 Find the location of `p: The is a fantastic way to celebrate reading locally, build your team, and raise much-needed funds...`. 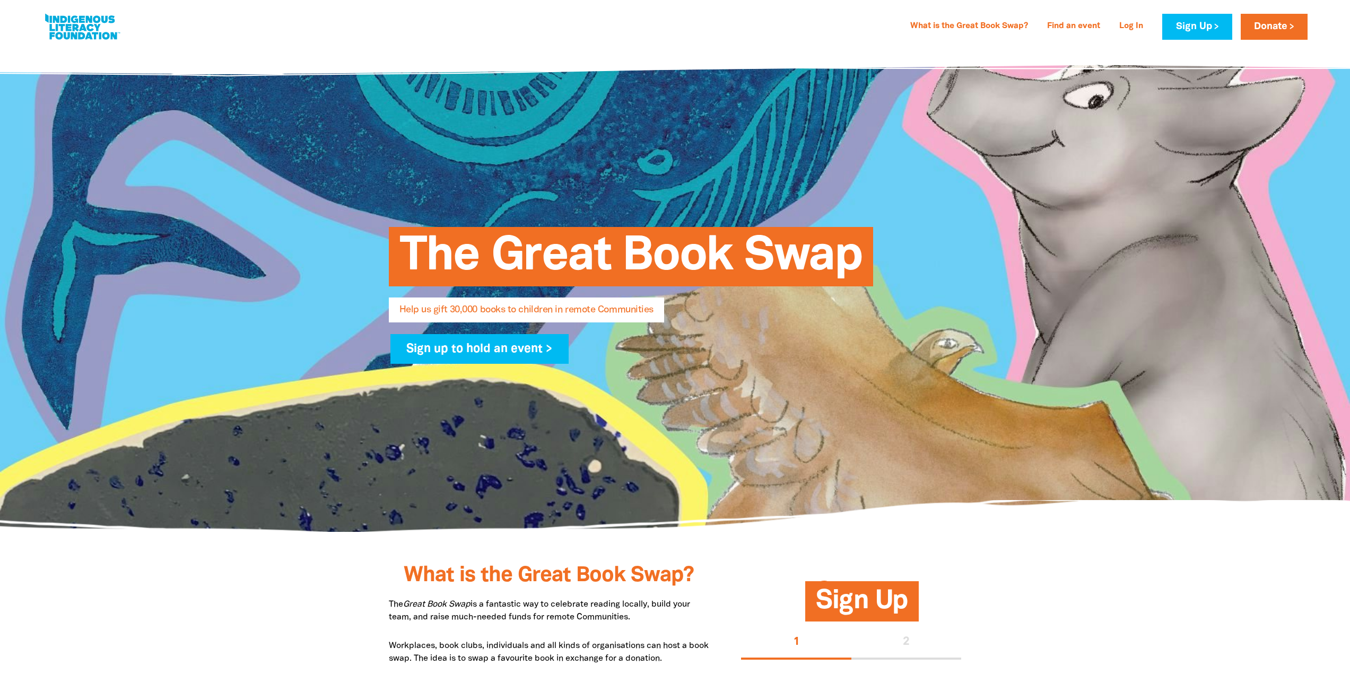

p: The is a fantastic way to celebrate reading locally, build your team, and raise much-needed funds... is located at coordinates (549, 611).